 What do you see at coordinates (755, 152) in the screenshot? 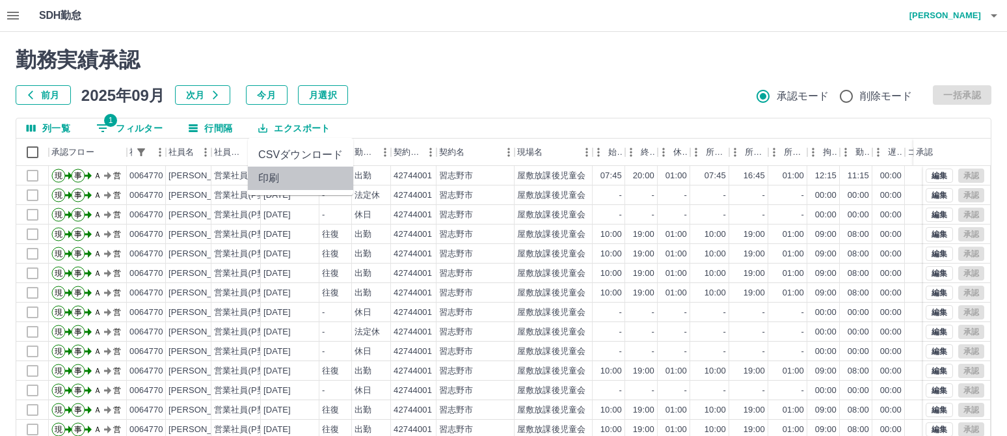
I see `div: 所定終業` at bounding box center [755, 152].